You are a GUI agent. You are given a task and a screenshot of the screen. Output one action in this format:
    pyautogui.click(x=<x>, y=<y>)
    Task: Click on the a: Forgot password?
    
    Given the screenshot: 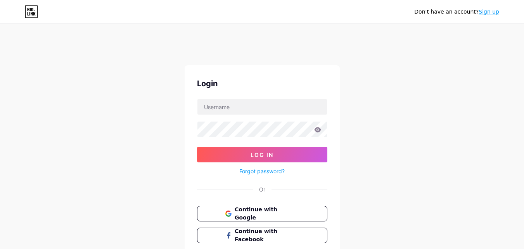 What is the action you would take?
    pyautogui.click(x=262, y=171)
    